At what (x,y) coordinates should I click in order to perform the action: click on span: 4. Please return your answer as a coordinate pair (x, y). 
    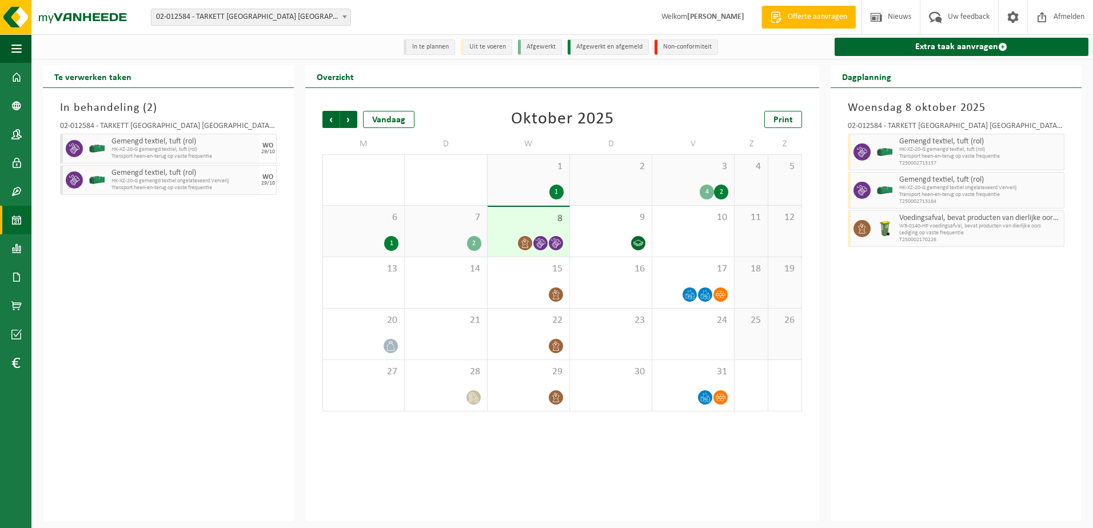
    Looking at the image, I should click on (751, 167).